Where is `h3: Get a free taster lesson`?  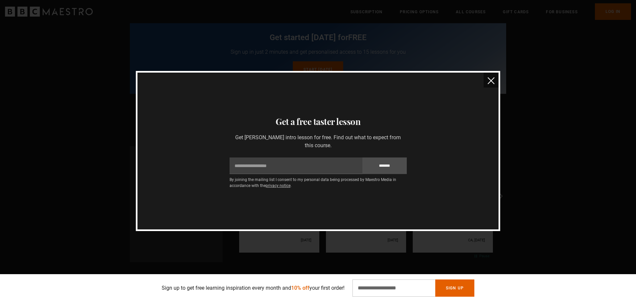 h3: Get a free taster lesson is located at coordinates (318, 122).